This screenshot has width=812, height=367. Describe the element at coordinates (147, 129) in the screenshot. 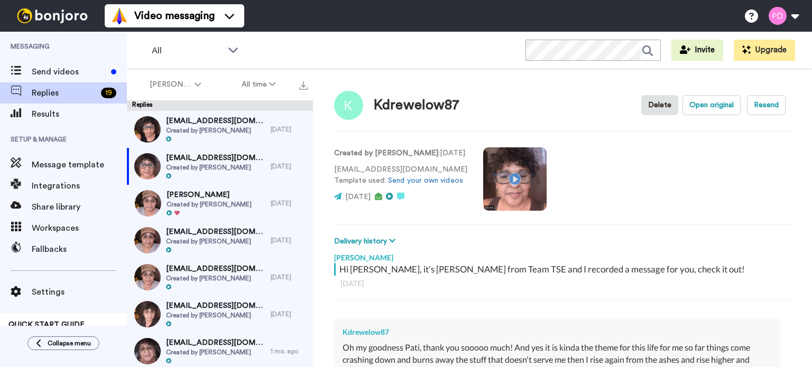

I see `img: b11b5afa-baa0-432f-bcf6-b829e1f90ab4-thumb.jpg` at that location.